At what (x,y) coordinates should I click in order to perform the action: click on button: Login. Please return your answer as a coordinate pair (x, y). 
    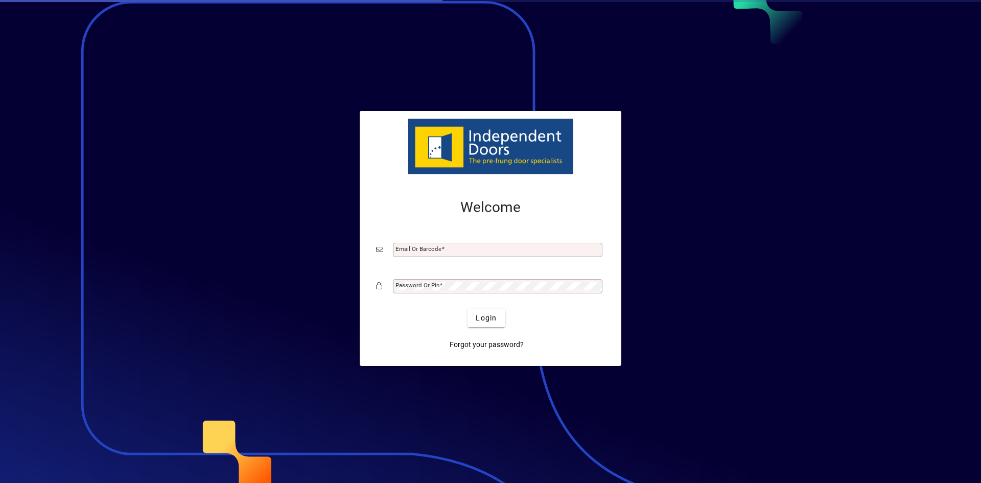
    Looking at the image, I should click on (486, 318).